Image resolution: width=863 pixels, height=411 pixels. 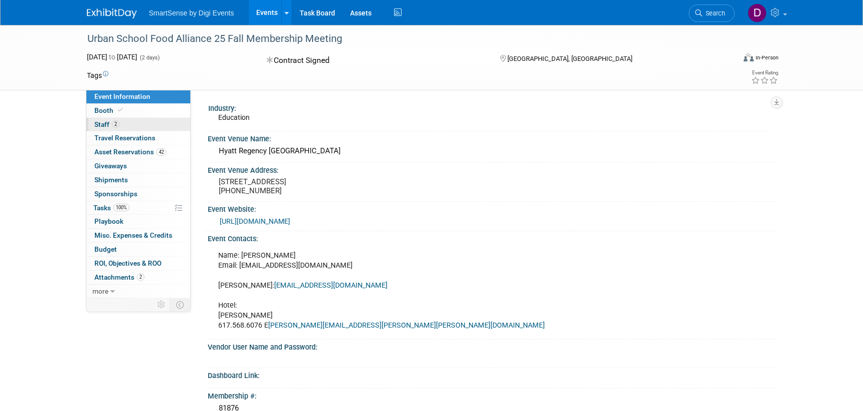 I want to click on div: Event Format, so click(x=728, y=59).